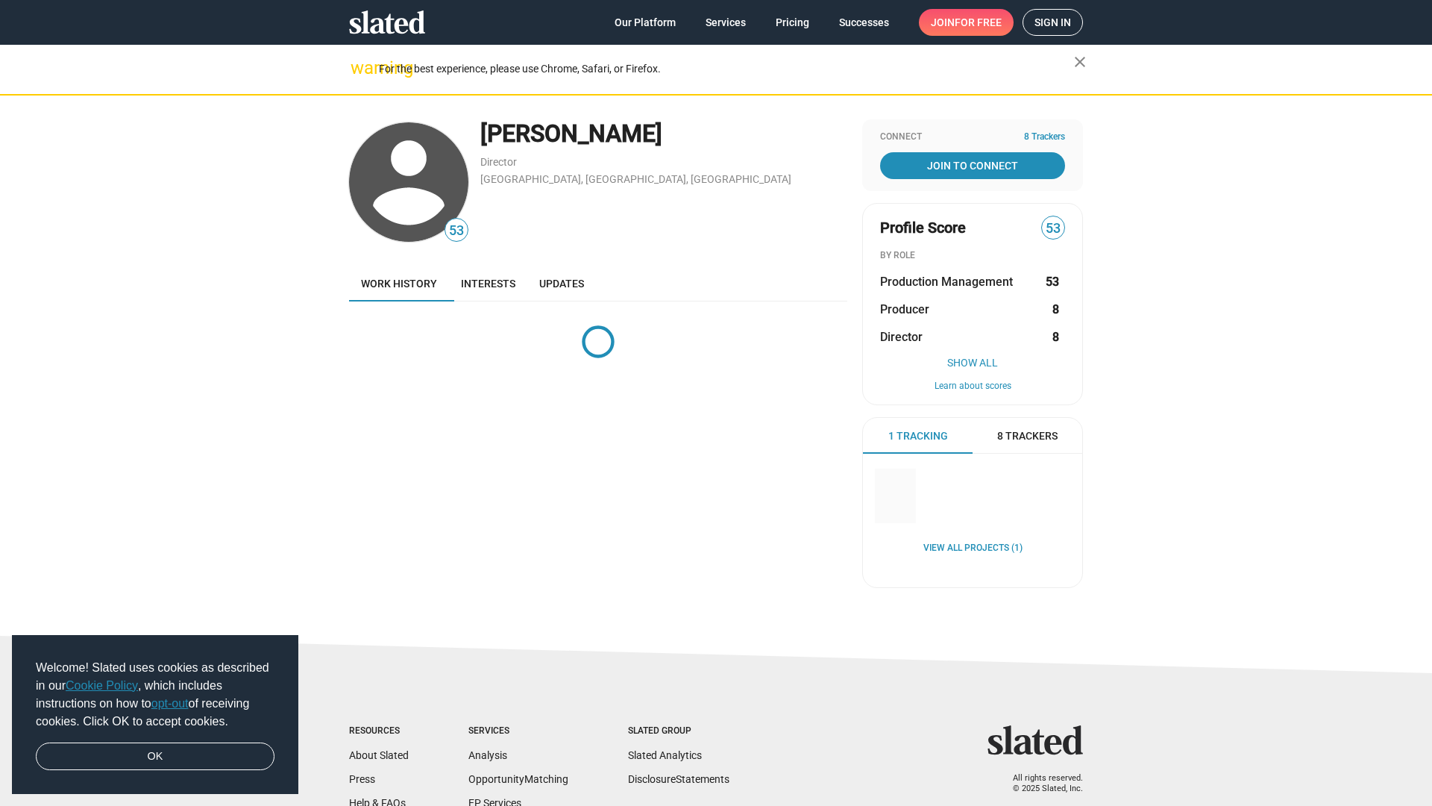 The height and width of the screenshot is (806, 1432). Describe the element at coordinates (488, 283) in the screenshot. I see `a: Interests` at that location.